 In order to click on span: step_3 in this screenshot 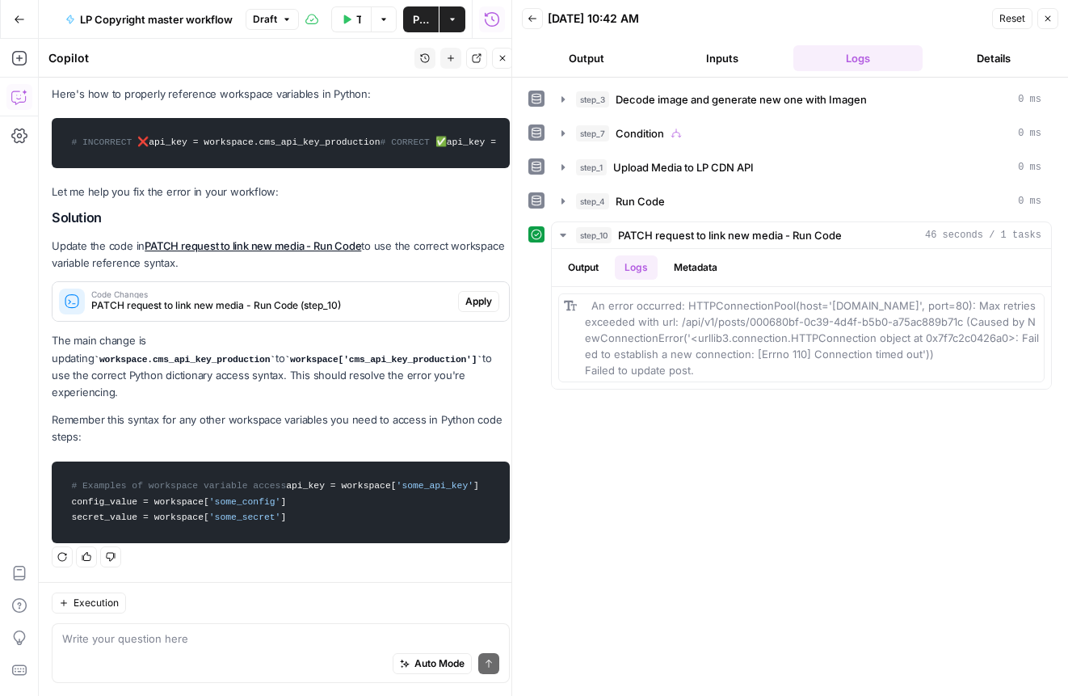, I will do `click(592, 99)`.